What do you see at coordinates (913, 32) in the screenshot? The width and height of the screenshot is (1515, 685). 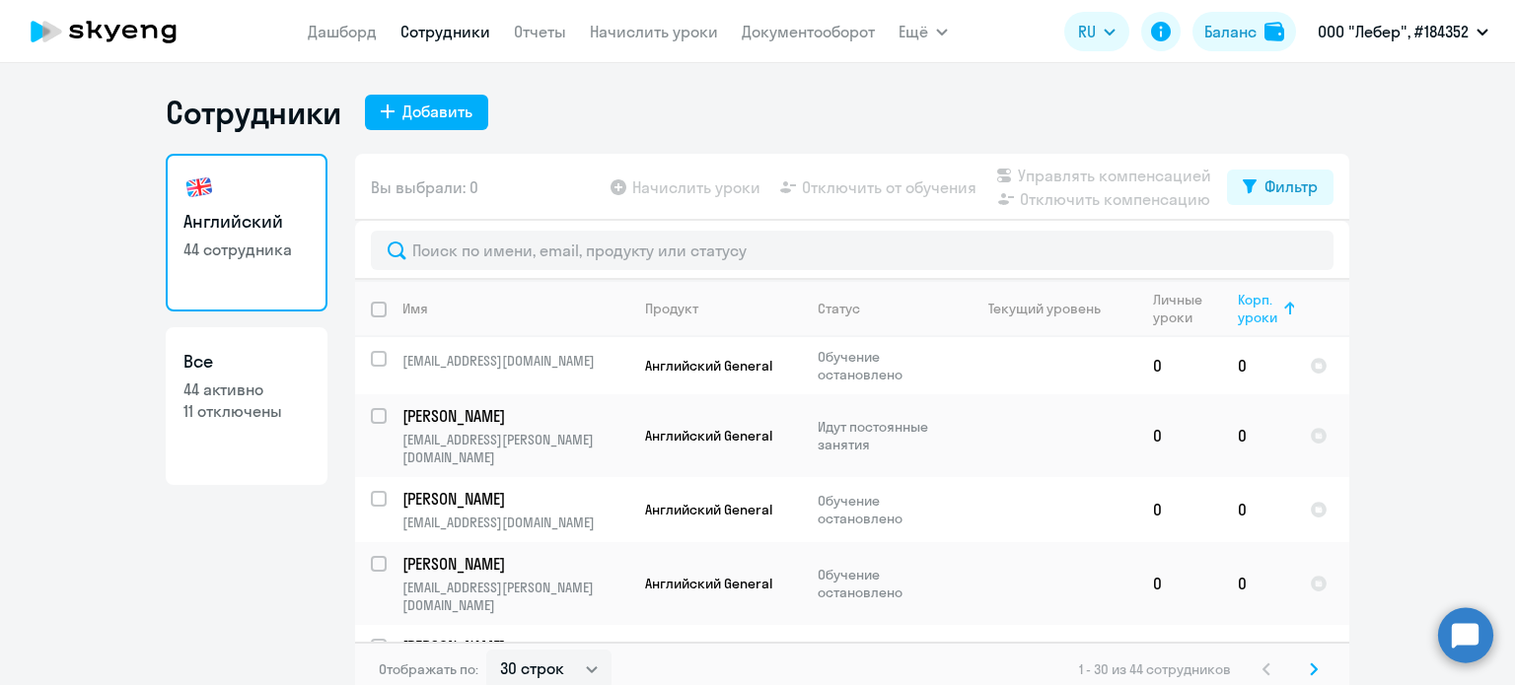 I see `span: Ещё` at bounding box center [913, 32].